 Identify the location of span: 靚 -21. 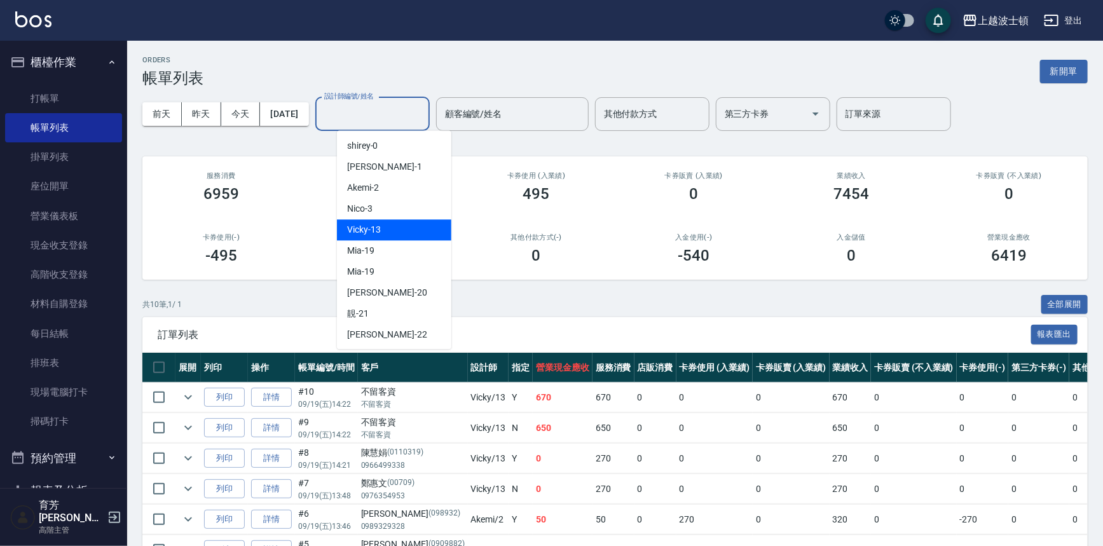
(358, 313).